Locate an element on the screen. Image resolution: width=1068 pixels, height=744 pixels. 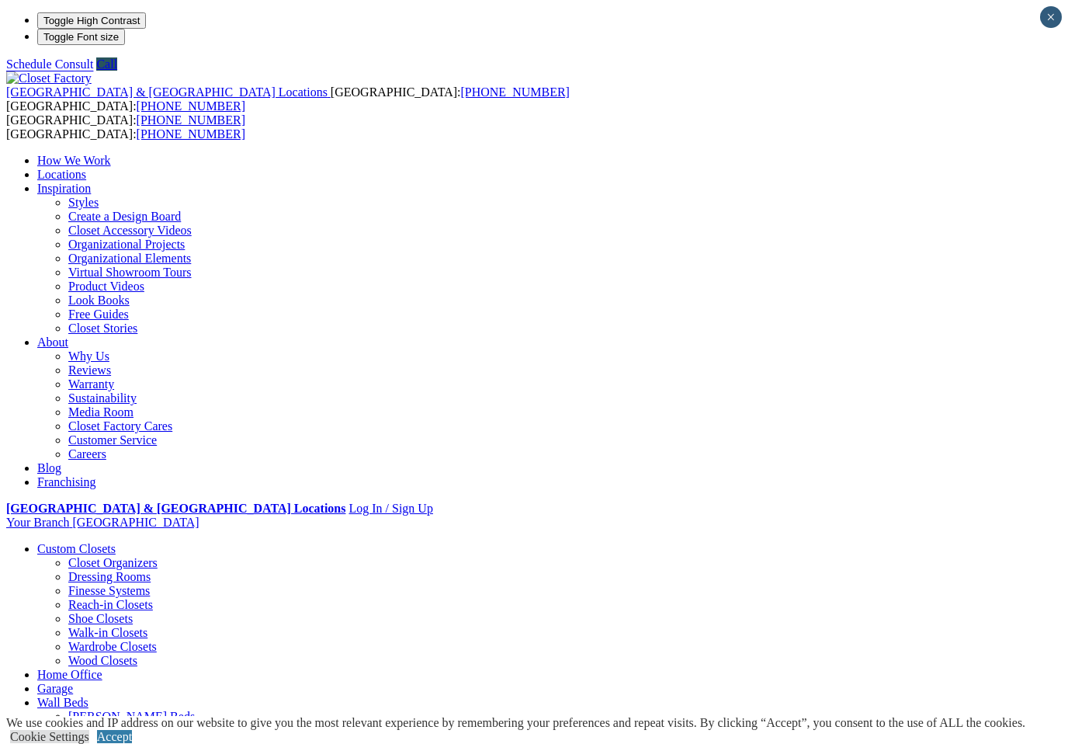
a: Customer Service is located at coordinates (113, 439).